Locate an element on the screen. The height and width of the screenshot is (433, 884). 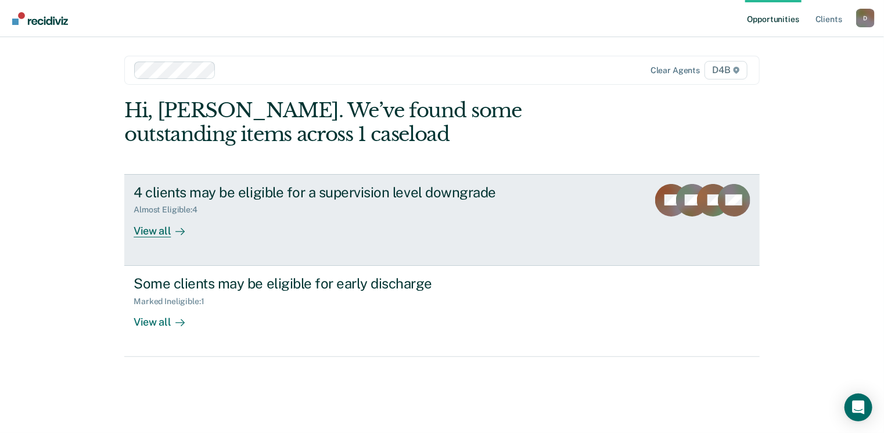
div: Almost Eligible : 4 is located at coordinates (170, 210).